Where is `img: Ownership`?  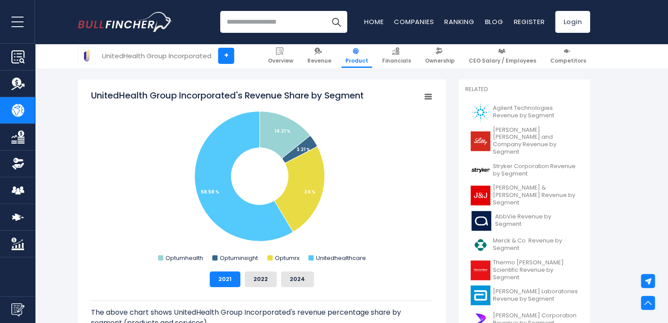
img: Ownership is located at coordinates (18, 164).